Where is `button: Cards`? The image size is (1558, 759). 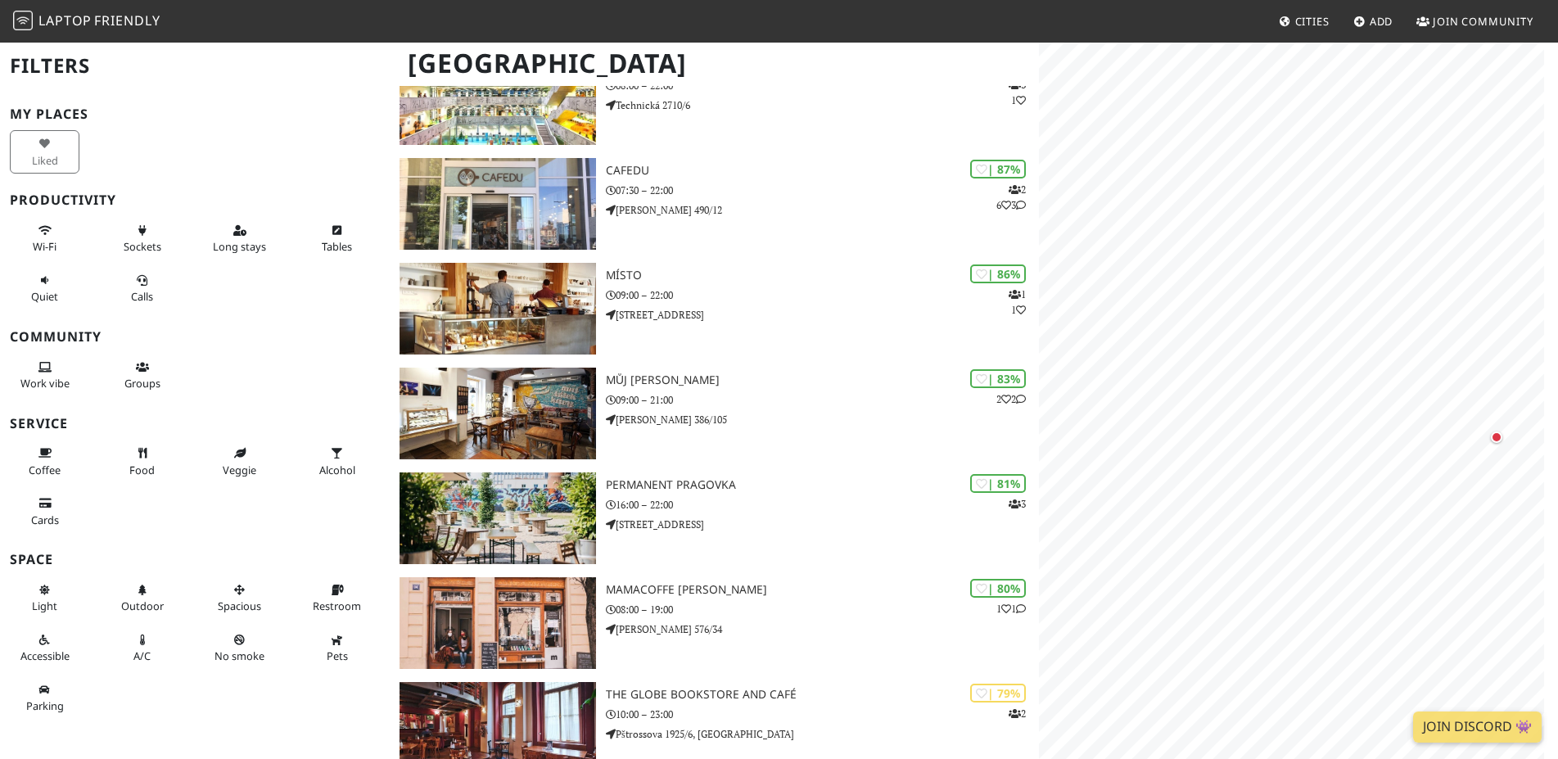
button: Cards is located at coordinates (44, 511).